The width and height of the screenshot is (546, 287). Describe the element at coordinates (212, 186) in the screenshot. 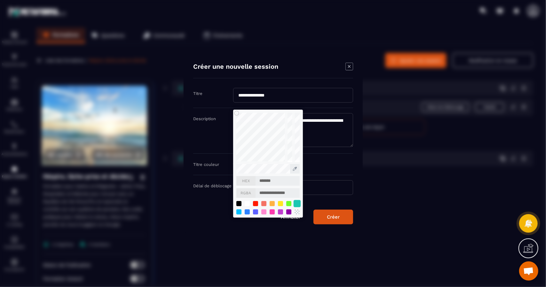

I see `label: Délai de déblocage` at that location.